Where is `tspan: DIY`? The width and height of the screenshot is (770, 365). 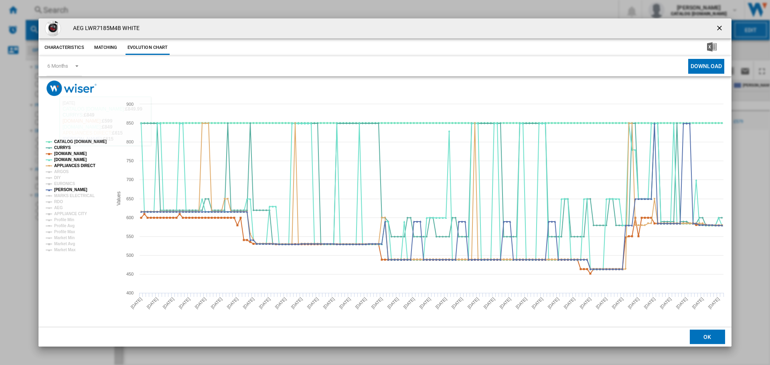
tspan: DIY is located at coordinates (57, 178).